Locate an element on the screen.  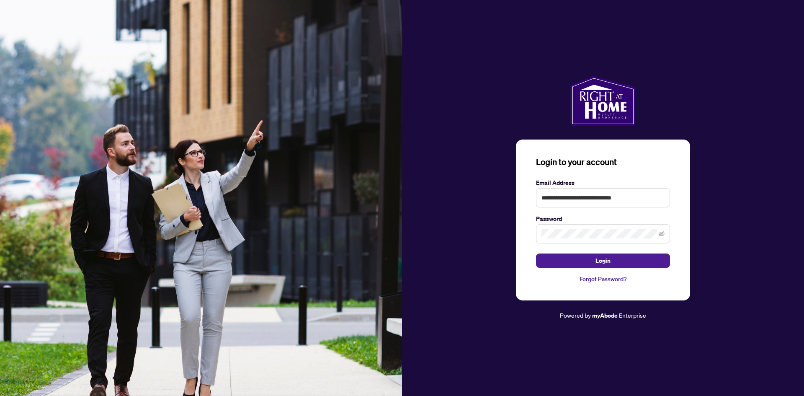
span: eye-invisible is located at coordinates (662, 234).